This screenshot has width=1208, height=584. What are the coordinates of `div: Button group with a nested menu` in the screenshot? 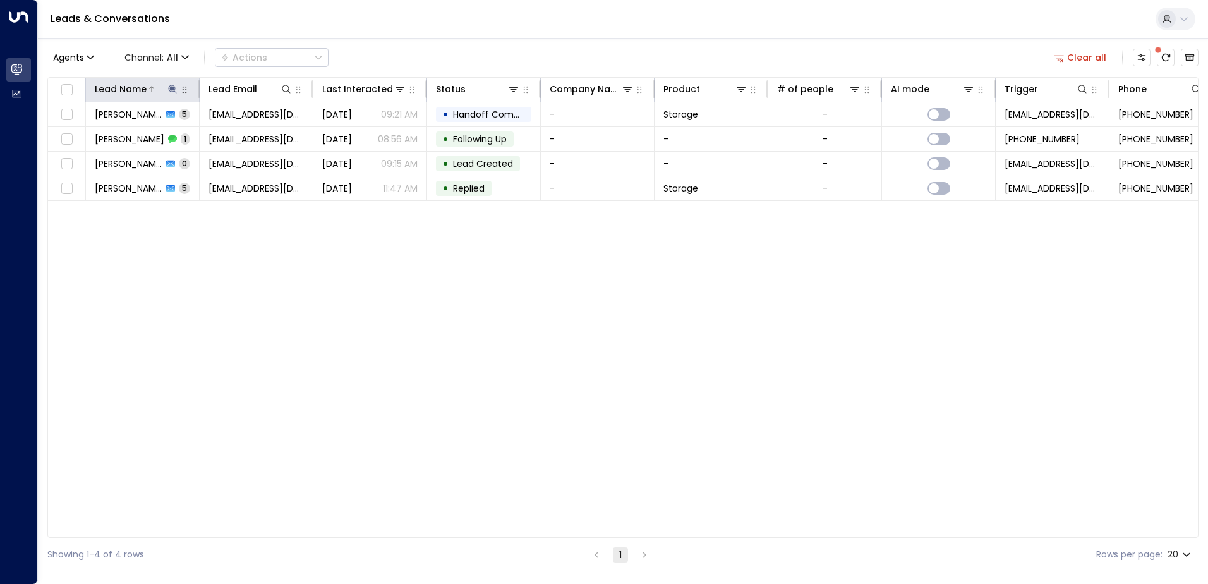 It's located at (272, 57).